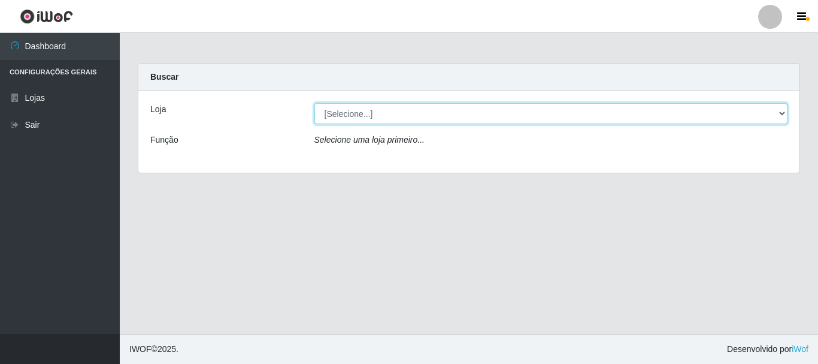 The image size is (818, 364). I want to click on img: CoreUI Logo, so click(46, 16).